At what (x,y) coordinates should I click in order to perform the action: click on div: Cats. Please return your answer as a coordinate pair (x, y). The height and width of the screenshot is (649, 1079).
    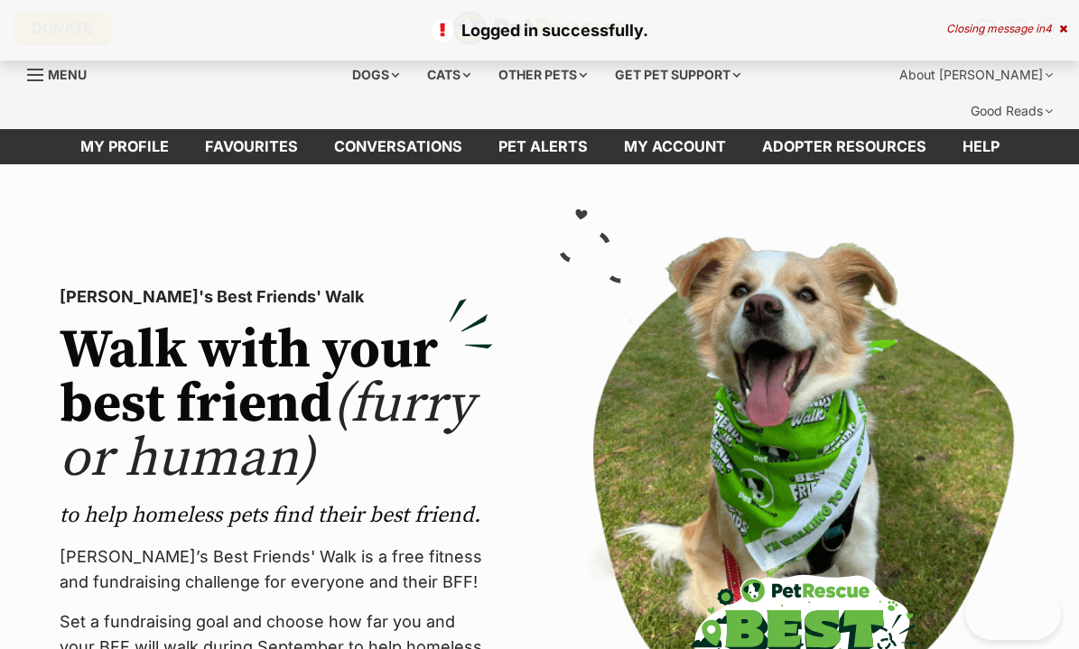
    Looking at the image, I should click on (449, 75).